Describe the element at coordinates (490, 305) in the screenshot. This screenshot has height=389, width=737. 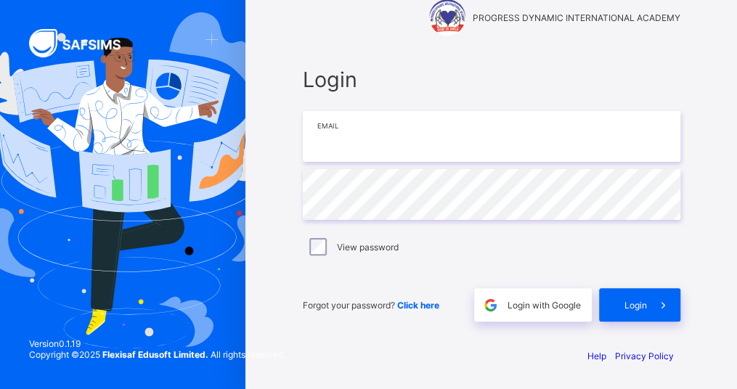
I see `img: google.396cfc9801f0270233282035f929180a.svg` at that location.